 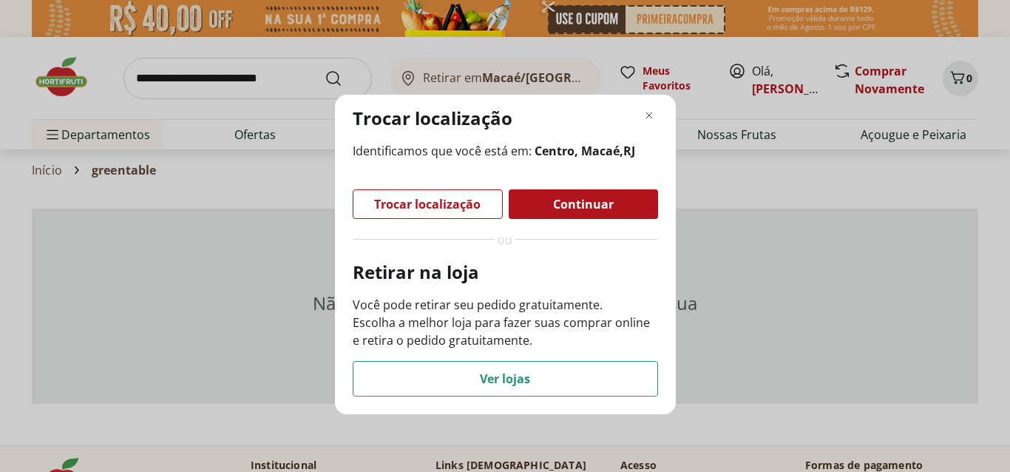 I want to click on button: Ver lojas, so click(x=505, y=379).